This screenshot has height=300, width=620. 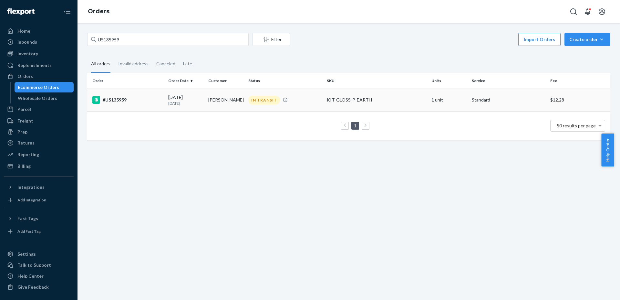 What do you see at coordinates (39, 109) in the screenshot?
I see `a: Parcel` at bounding box center [39, 109].